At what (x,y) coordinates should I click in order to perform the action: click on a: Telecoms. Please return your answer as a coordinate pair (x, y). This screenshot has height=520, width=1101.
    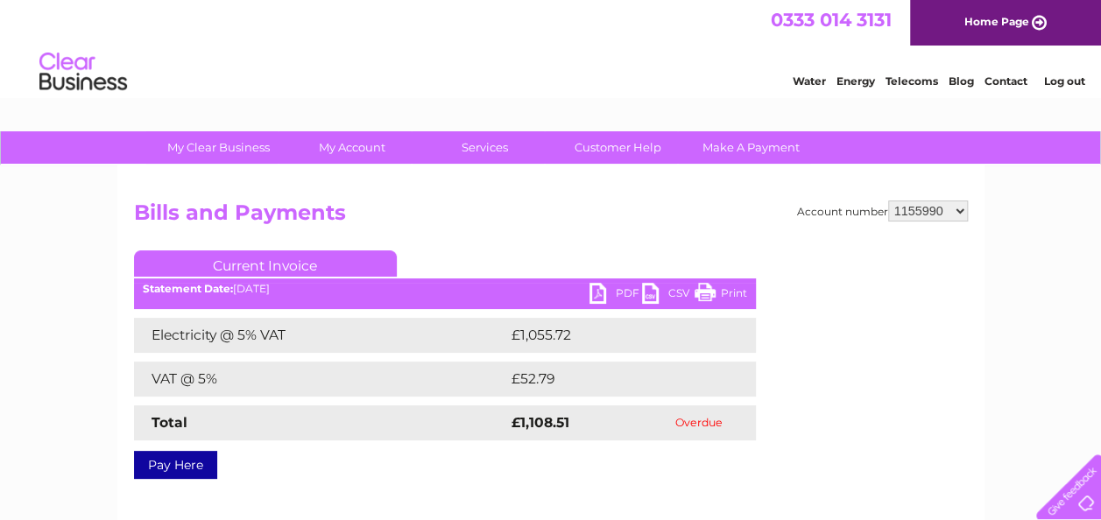
    Looking at the image, I should click on (912, 81).